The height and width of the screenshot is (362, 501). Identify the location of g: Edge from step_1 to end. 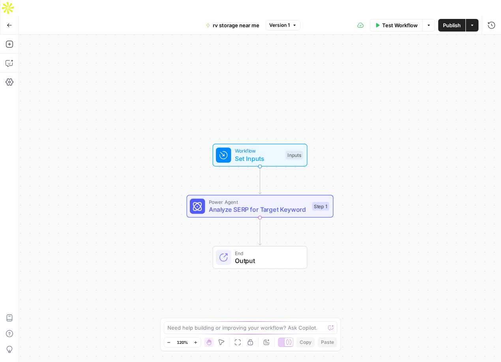
(260, 232).